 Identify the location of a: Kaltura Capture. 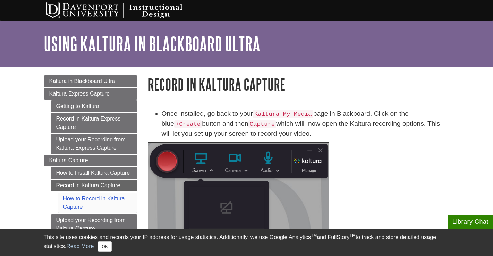
(91, 160).